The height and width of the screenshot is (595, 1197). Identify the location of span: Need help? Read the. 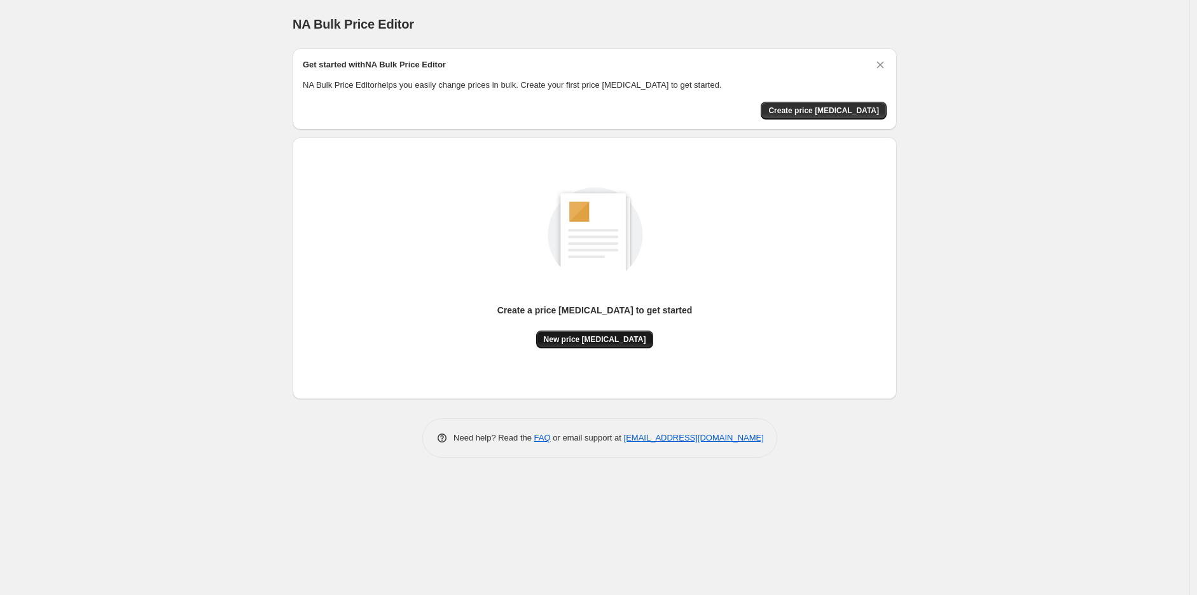
(494, 438).